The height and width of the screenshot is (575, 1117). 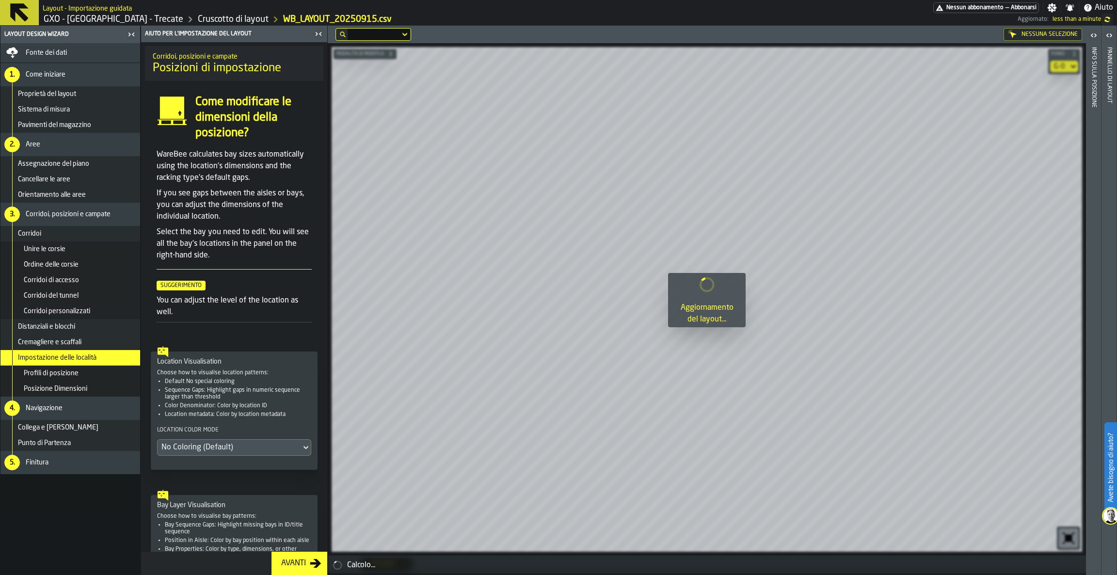 I want to click on li: menu Pavimenti del magazzino, so click(x=70, y=125).